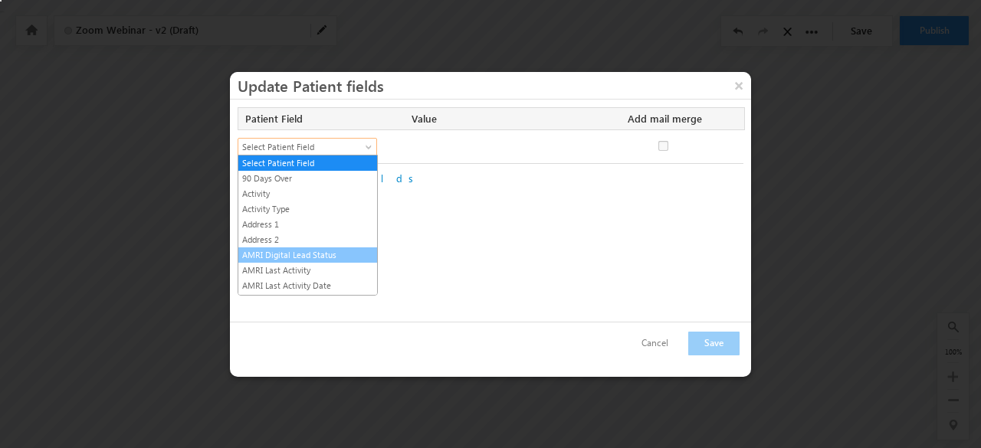 This screenshot has height=448, width=981. Describe the element at coordinates (513, 119) in the screenshot. I see `div: Value` at that location.